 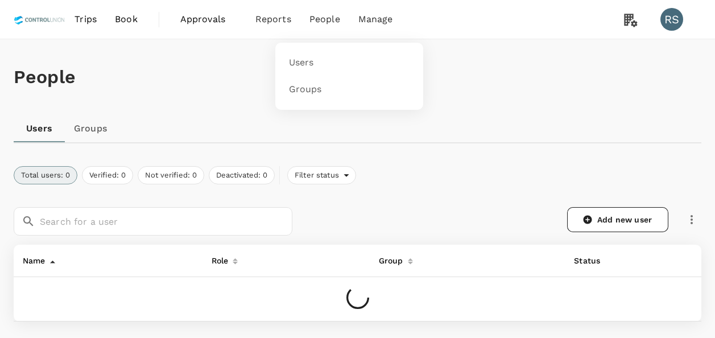 I want to click on span: Users, so click(x=301, y=63).